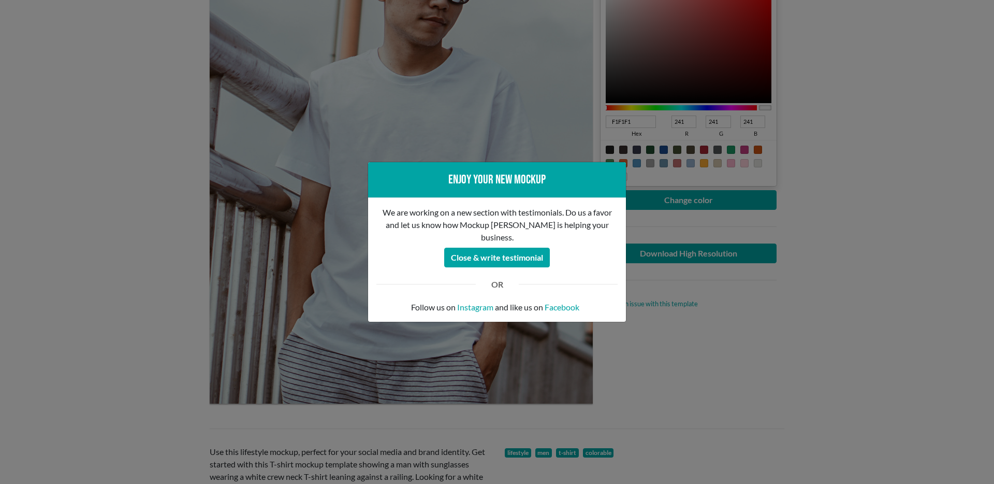  Describe the element at coordinates (497, 284) in the screenshot. I see `div: OR` at that location.